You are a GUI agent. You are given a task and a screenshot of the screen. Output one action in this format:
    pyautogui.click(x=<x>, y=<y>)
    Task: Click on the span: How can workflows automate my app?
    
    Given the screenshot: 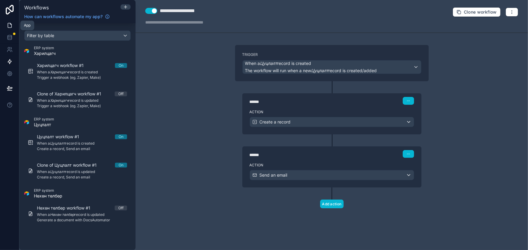 What is the action you would take?
    pyautogui.click(x=63, y=17)
    